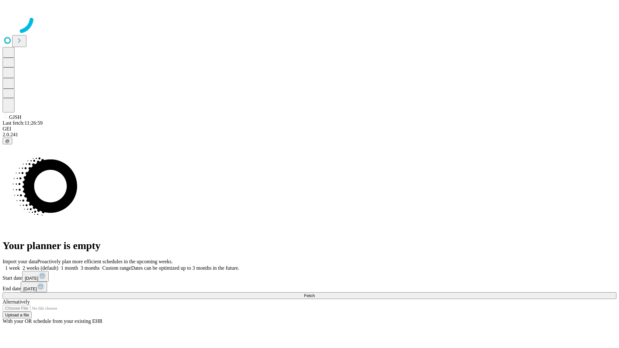  What do you see at coordinates (69, 268) in the screenshot?
I see `span: 1 month` at bounding box center [69, 268].